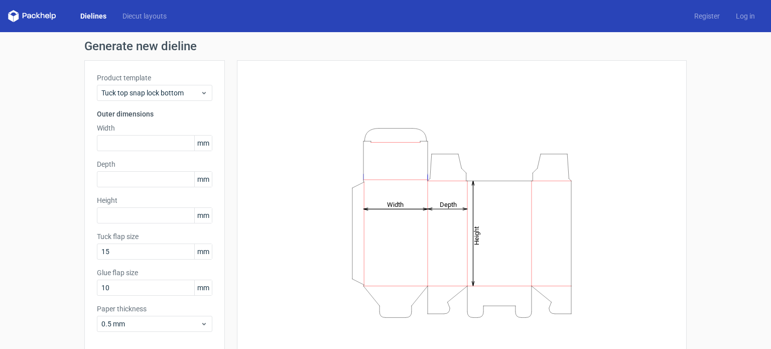 The height and width of the screenshot is (349, 771). I want to click on a: Register, so click(707, 16).